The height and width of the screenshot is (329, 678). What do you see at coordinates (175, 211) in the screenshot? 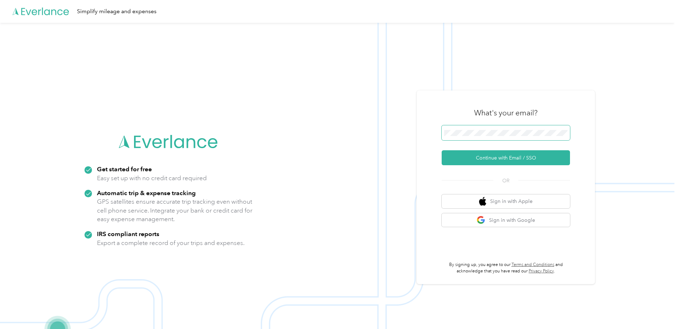
I see `p: GPS satellites ensure accurate trip tracking even without cell phone service. Integrate your bank...` at bounding box center [175, 211].